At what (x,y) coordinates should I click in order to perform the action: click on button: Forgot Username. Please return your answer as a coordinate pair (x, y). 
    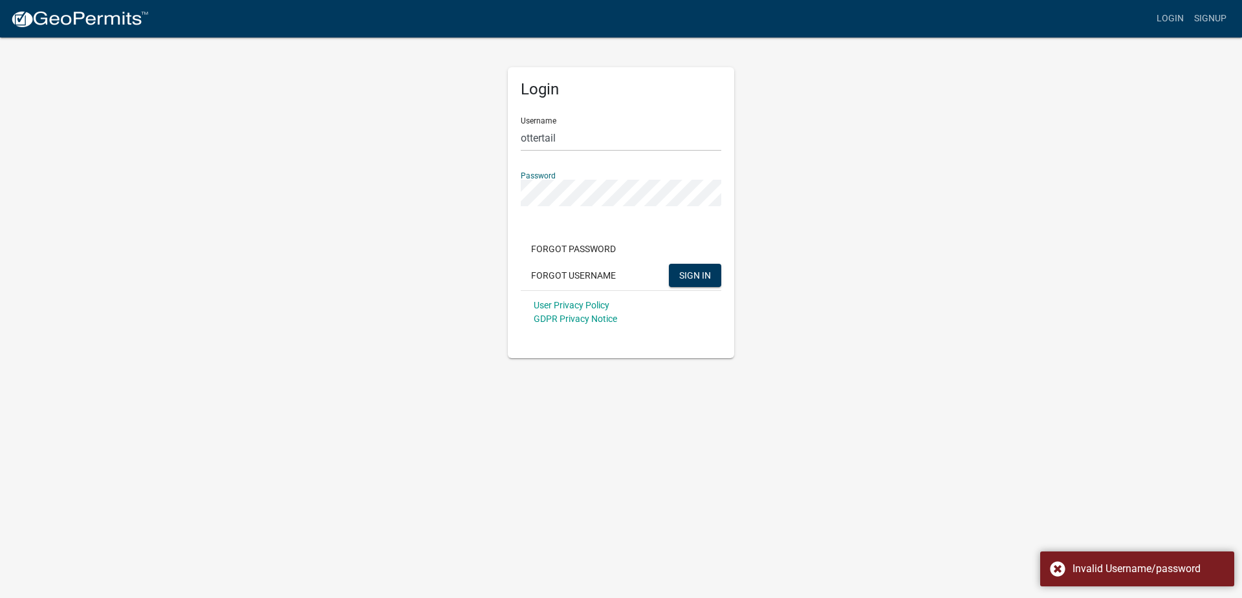
    Looking at the image, I should click on (573, 276).